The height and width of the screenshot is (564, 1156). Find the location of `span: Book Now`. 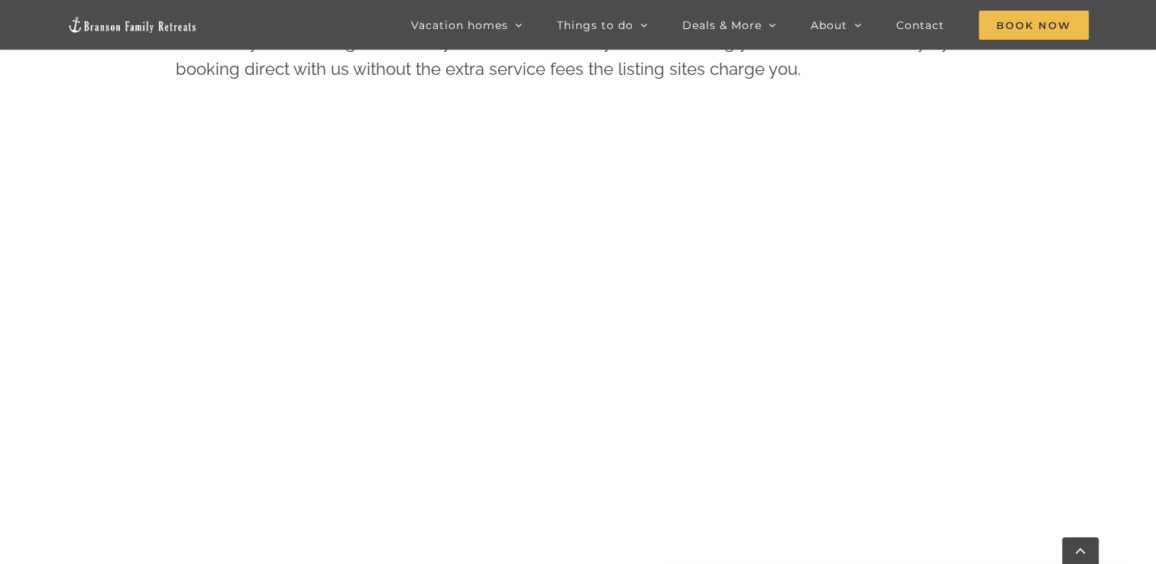

span: Book Now is located at coordinates (1033, 25).